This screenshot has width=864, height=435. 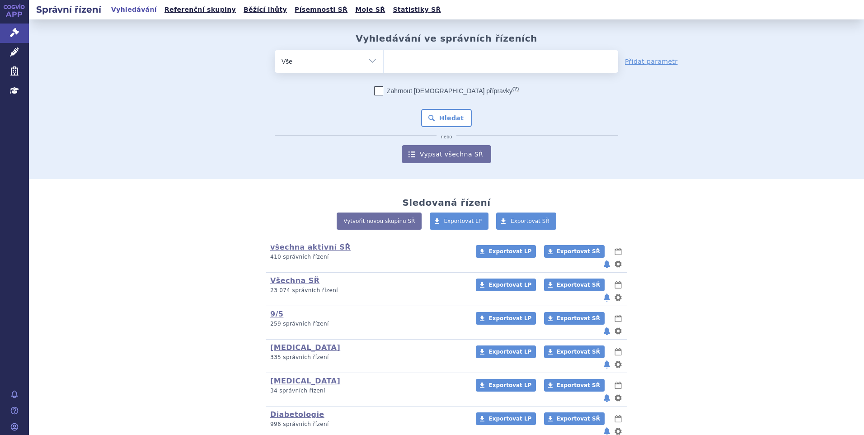 I want to click on p: 335 správních řízení, so click(x=367, y=357).